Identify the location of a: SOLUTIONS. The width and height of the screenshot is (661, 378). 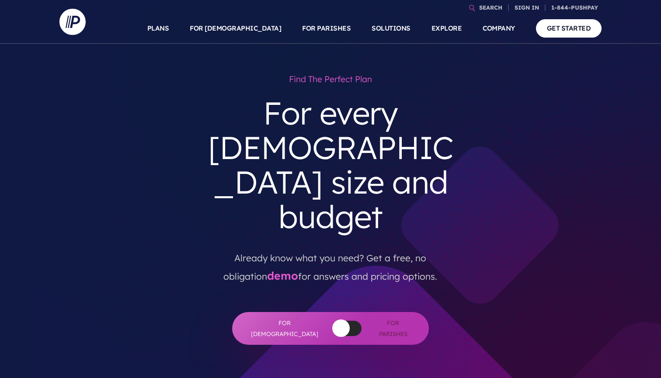
(391, 28).